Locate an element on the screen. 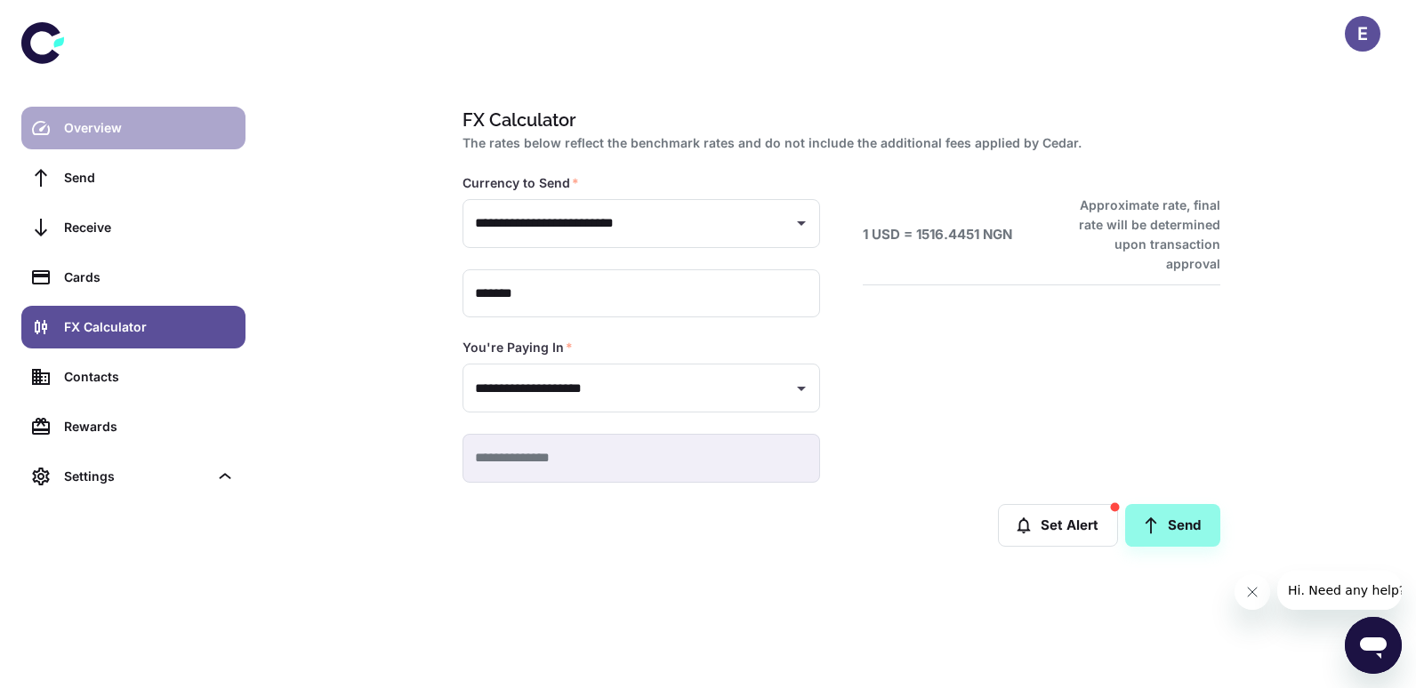 This screenshot has height=688, width=1416. a: Rewards is located at coordinates (133, 427).